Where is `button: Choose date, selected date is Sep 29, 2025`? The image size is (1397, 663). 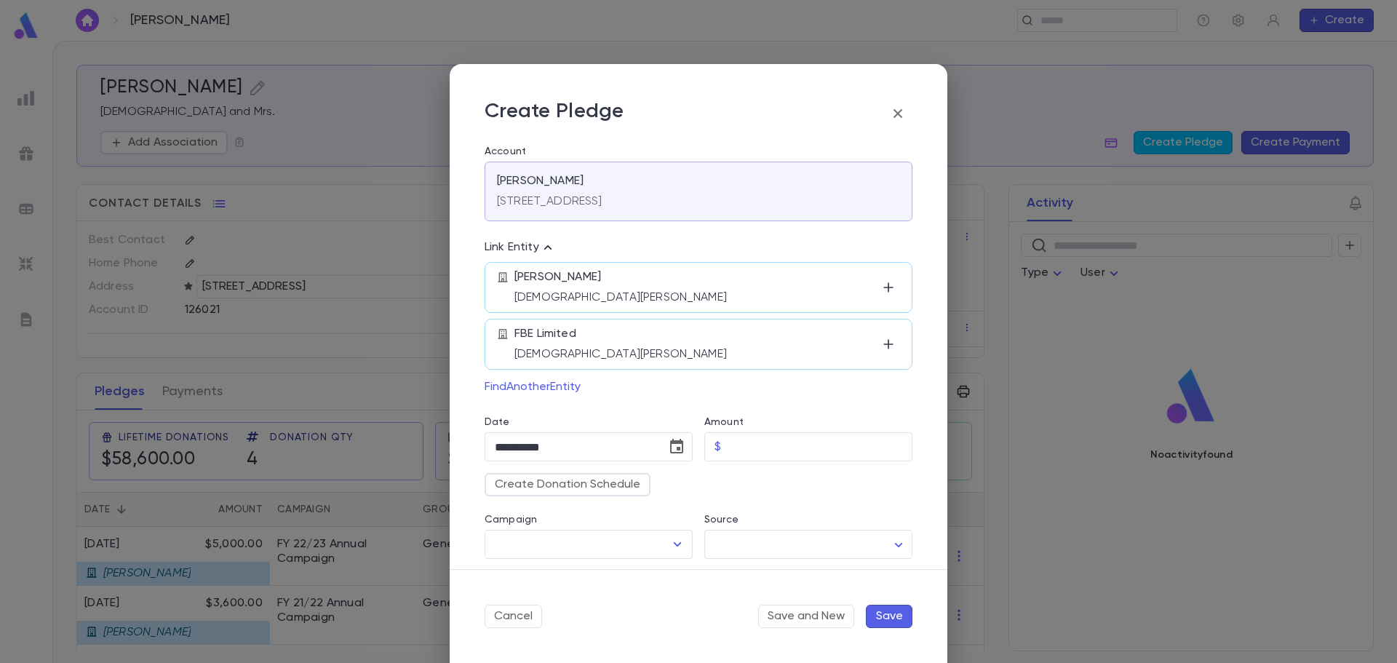
button: Choose date, selected date is Sep 29, 2025 is located at coordinates (676, 447).